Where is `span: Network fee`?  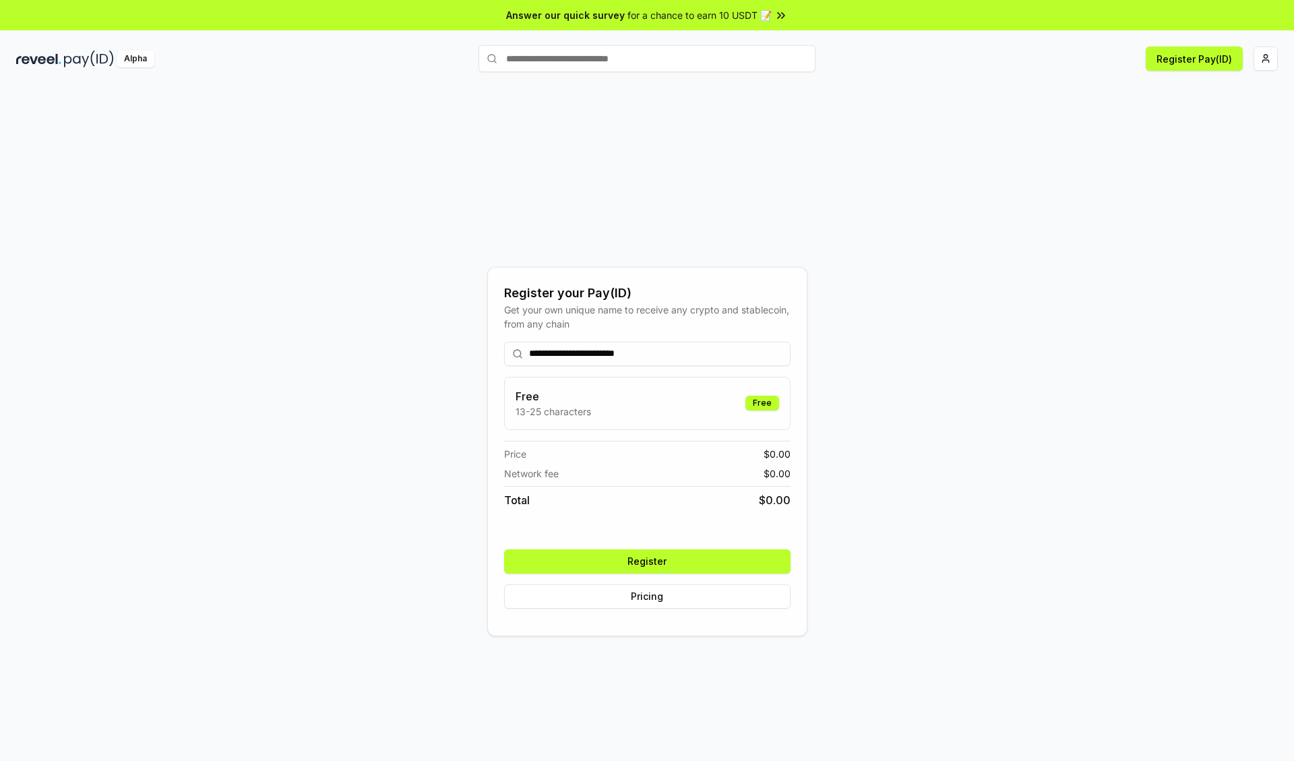 span: Network fee is located at coordinates (531, 473).